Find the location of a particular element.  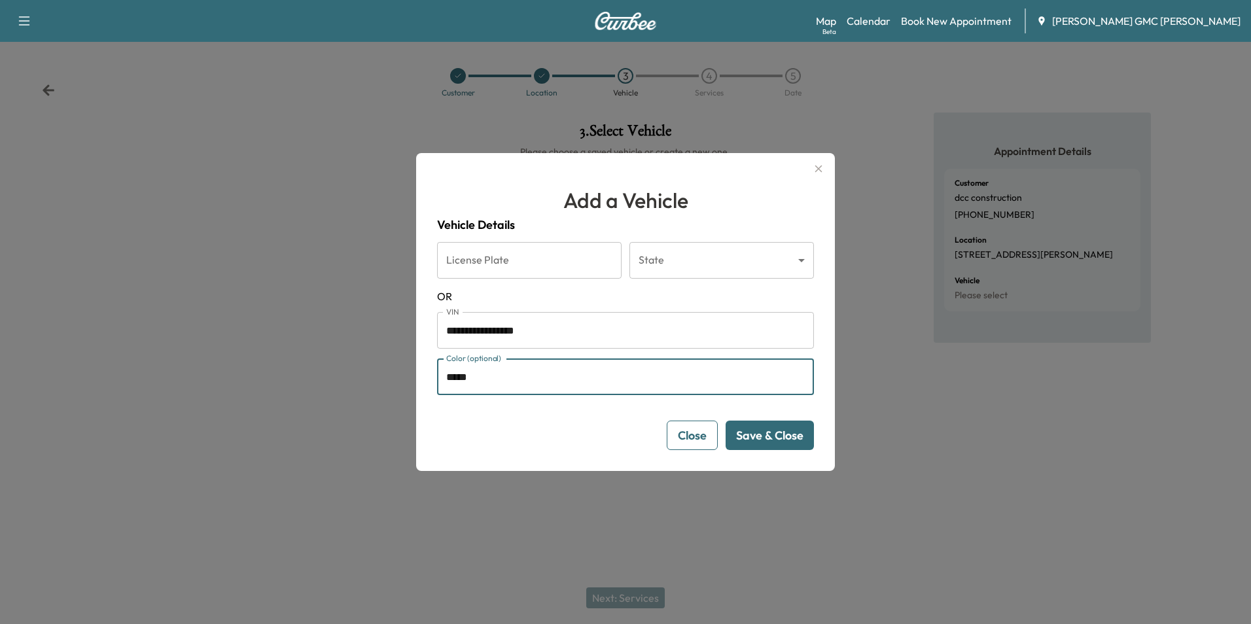

img: Curbee Logo is located at coordinates (625, 21).